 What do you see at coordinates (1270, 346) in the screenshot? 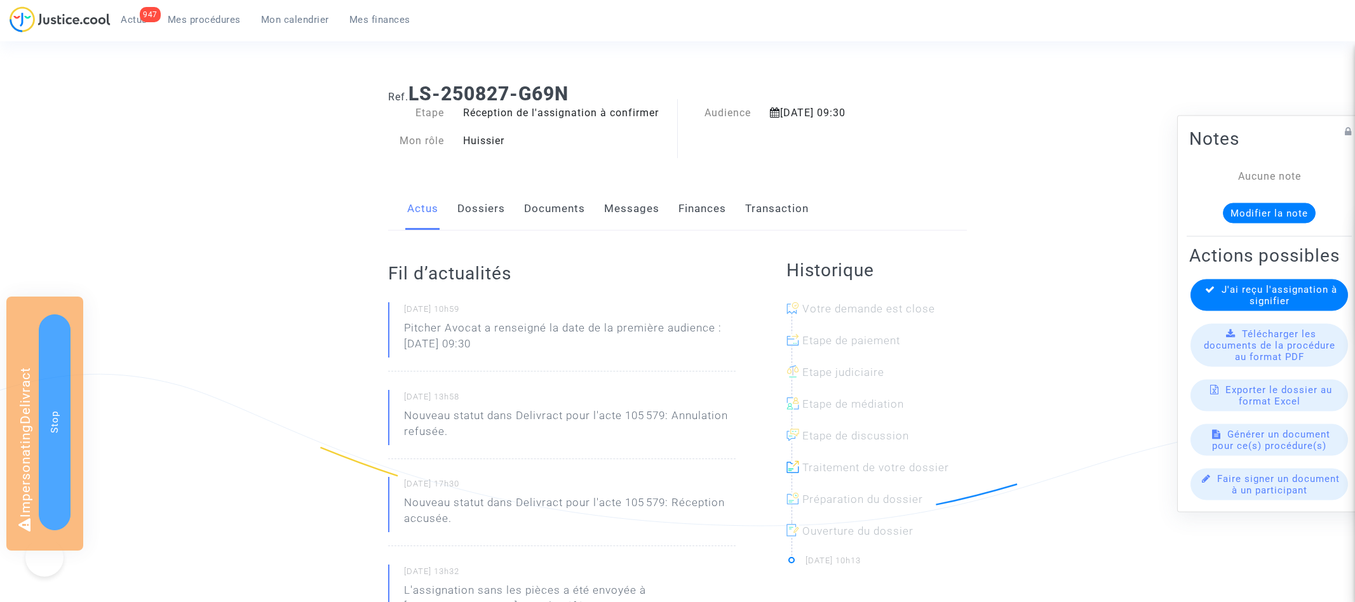
I see `span: Télécharger les documents de la procédure au format PDF` at bounding box center [1270, 346].